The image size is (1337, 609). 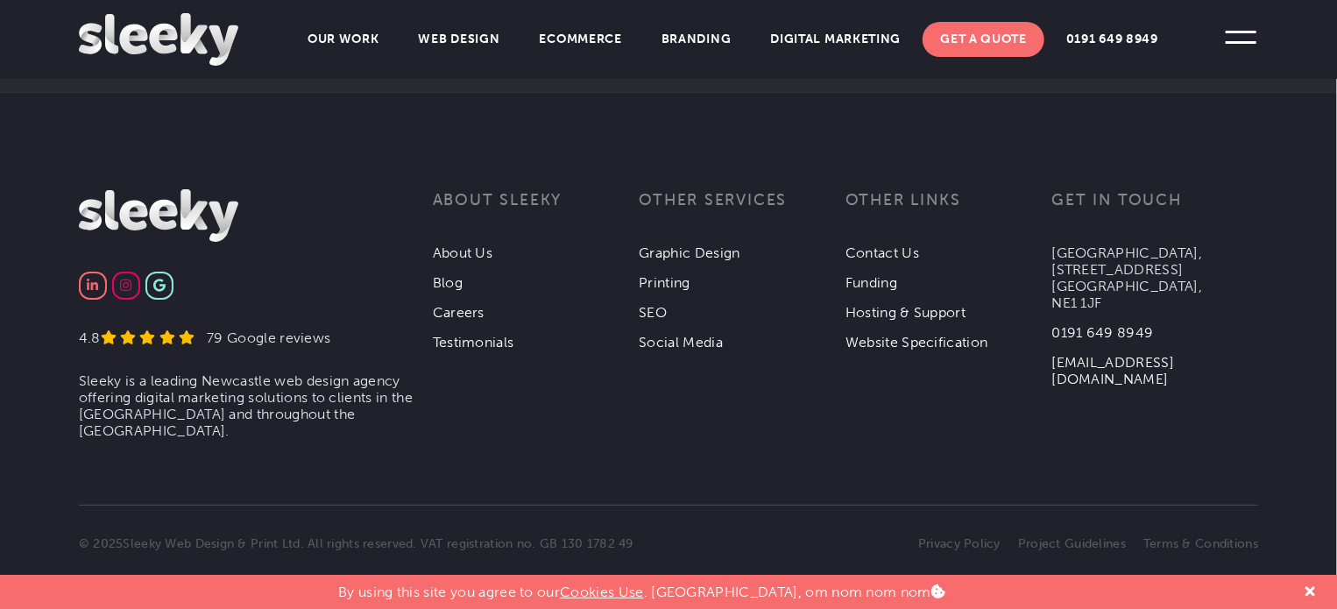 What do you see at coordinates (581, 39) in the screenshot?
I see `a: Ecommerce` at bounding box center [581, 39].